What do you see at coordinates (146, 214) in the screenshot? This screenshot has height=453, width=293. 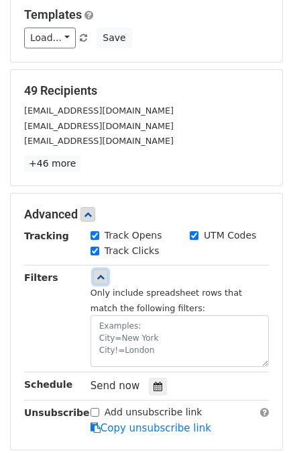 I see `h5: Advanced` at bounding box center [146, 214].